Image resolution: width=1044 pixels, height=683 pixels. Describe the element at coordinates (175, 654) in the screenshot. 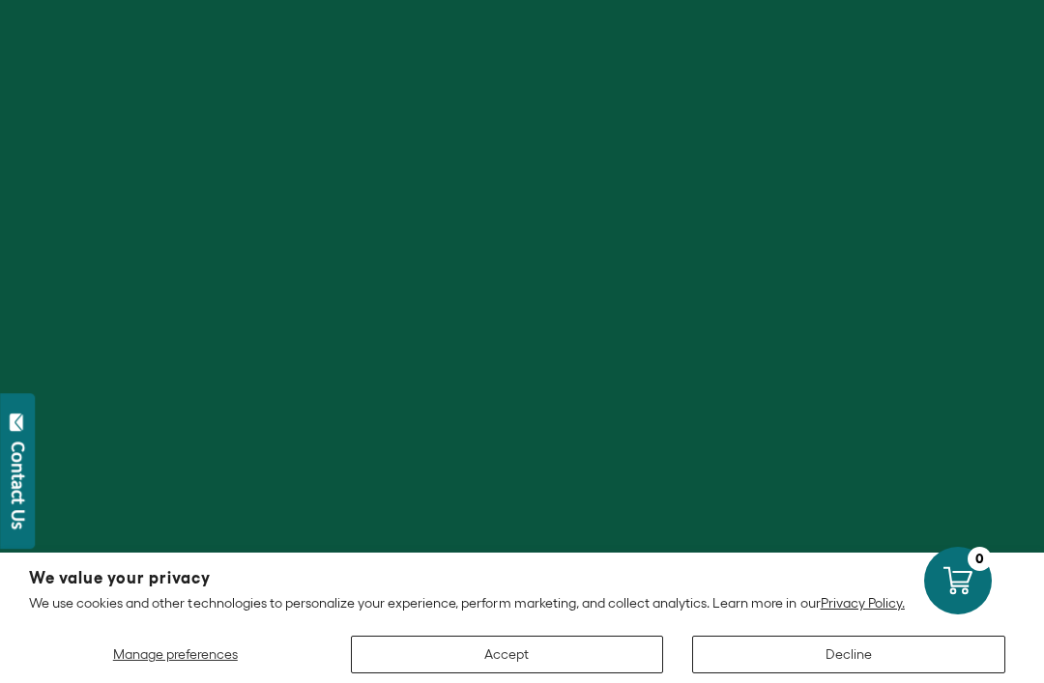

I see `button: Manage preferences` at that location.